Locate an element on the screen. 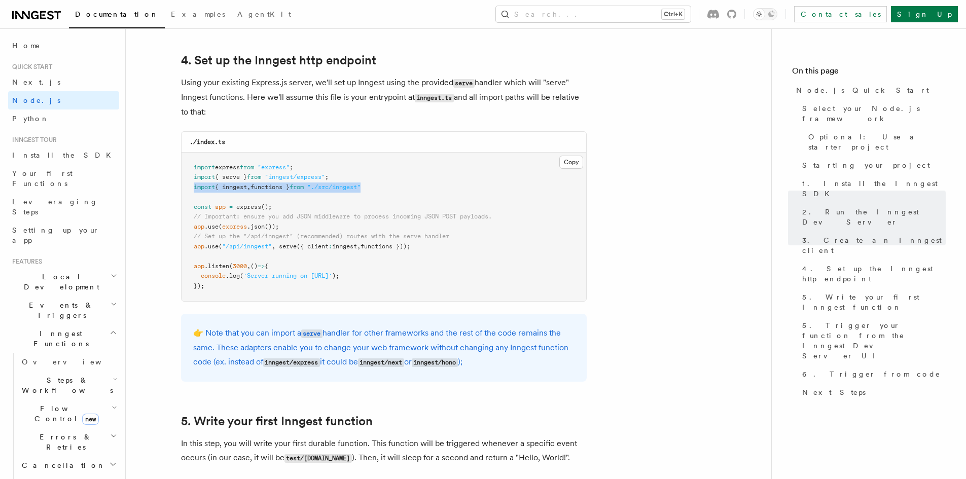 The height and width of the screenshot is (479, 966). span: Node.js is located at coordinates (36, 100).